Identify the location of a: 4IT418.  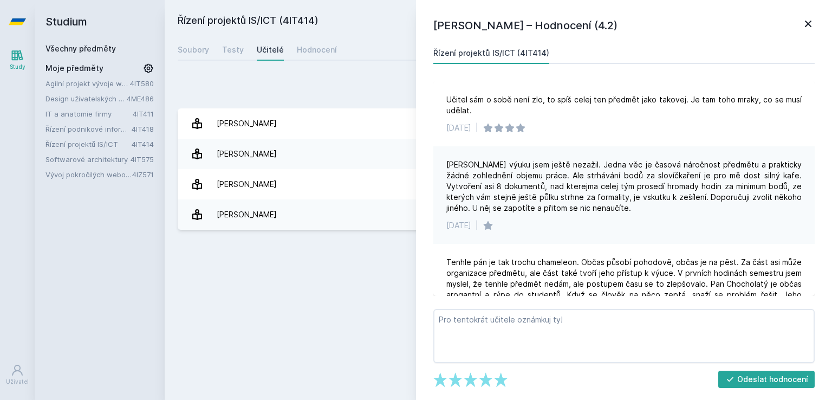
(142, 129).